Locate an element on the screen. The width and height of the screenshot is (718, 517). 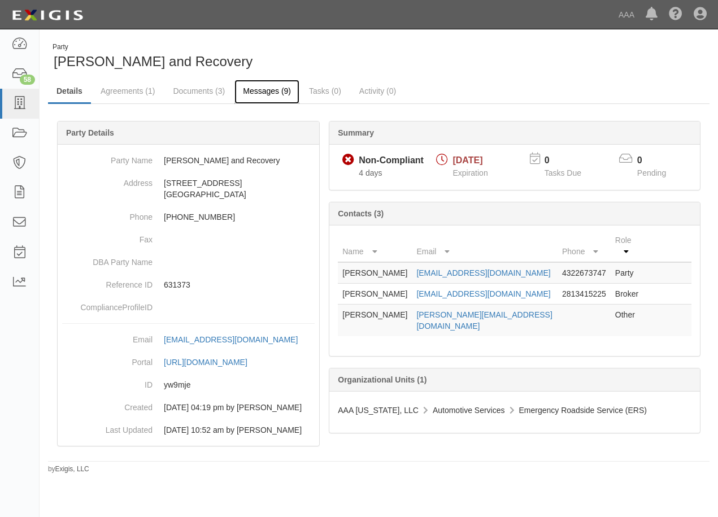
td: Party is located at coordinates (628, 273).